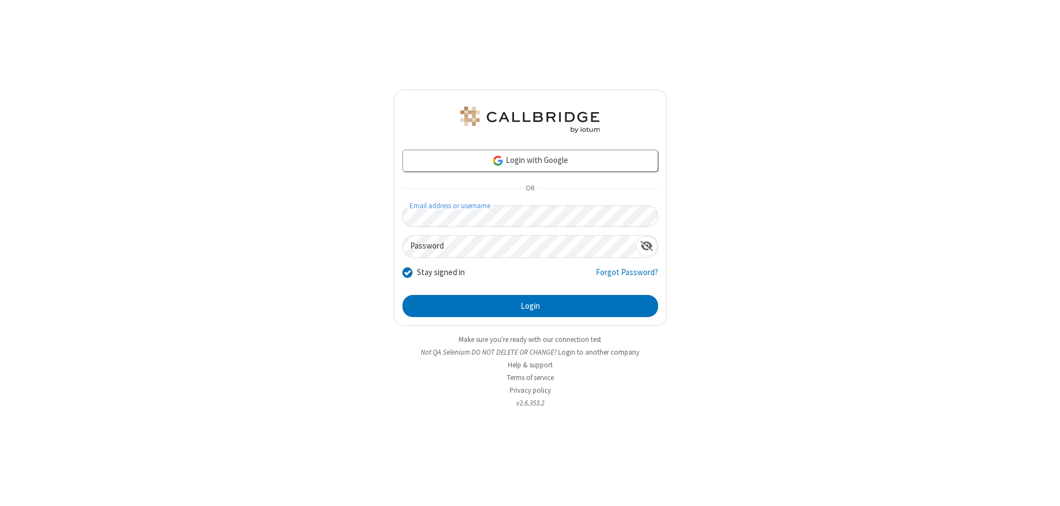  I want to click on a: Login with Google, so click(530, 161).